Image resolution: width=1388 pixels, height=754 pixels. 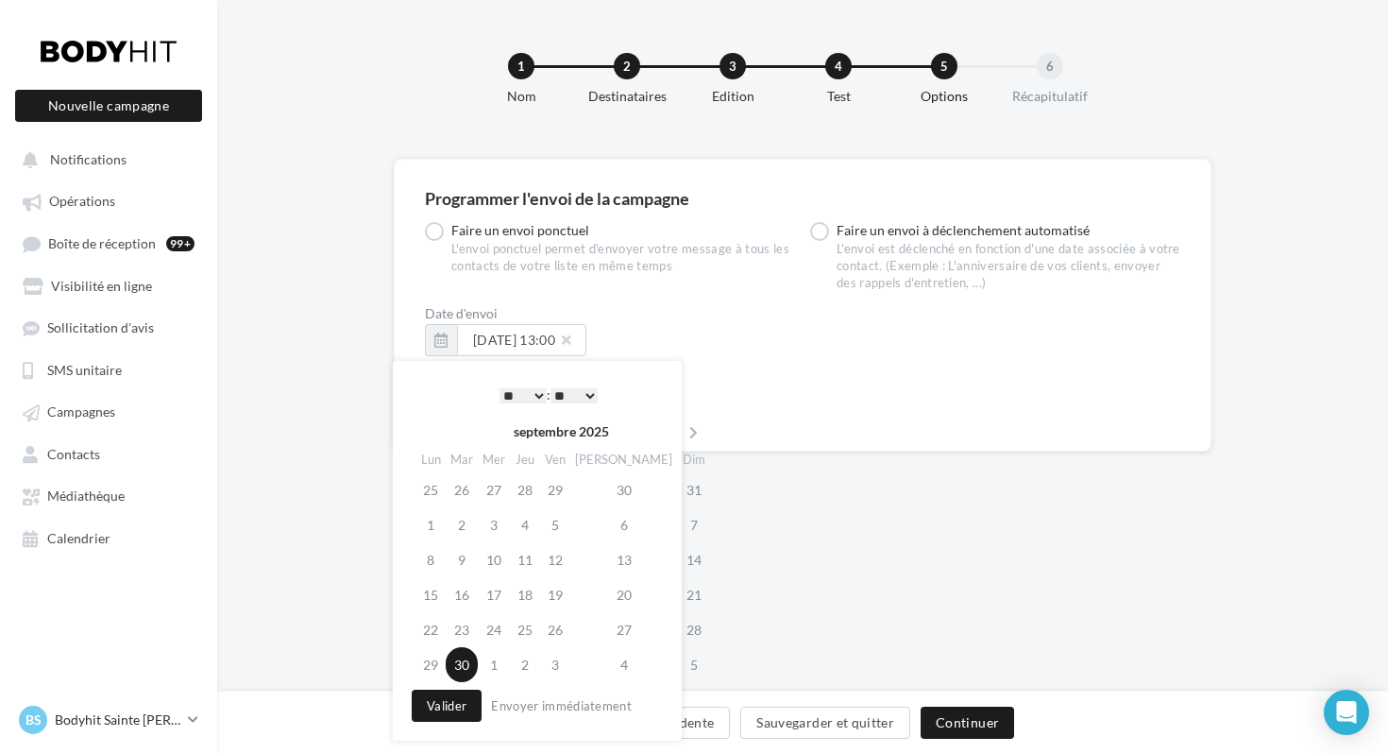 I want to click on div: 3, so click(x=733, y=66).